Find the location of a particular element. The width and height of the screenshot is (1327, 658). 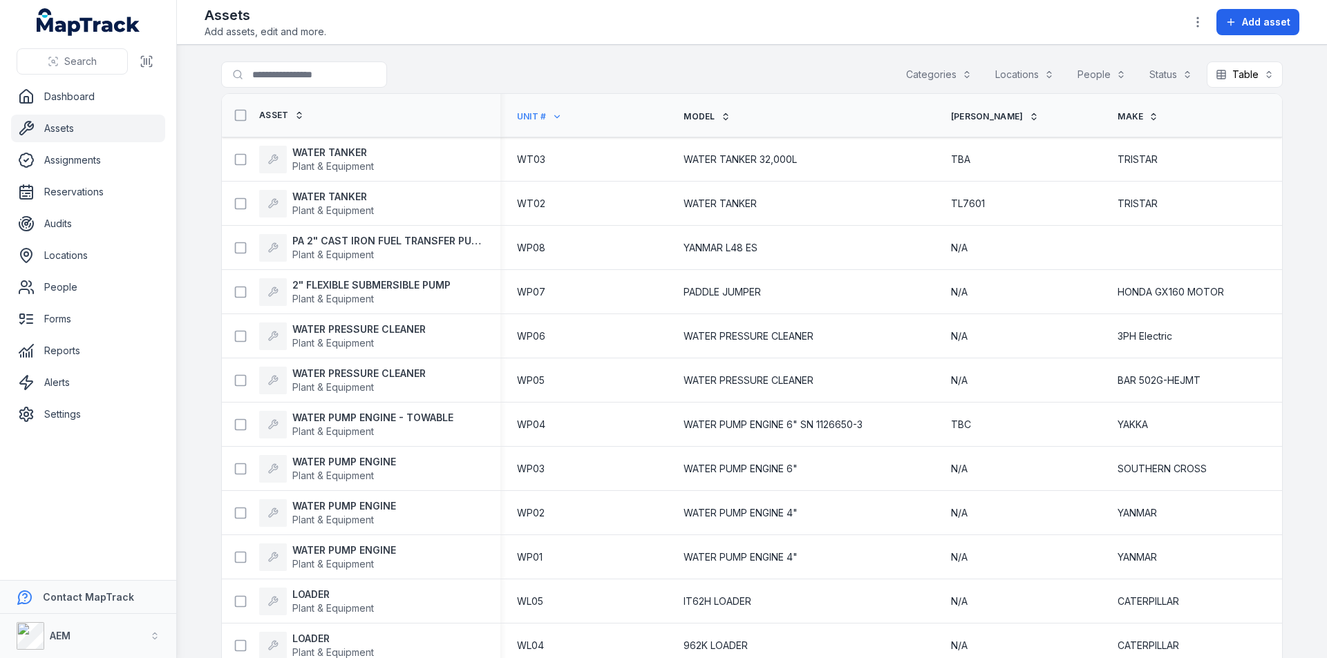

span: WATER TANKER is located at coordinates (720, 204).